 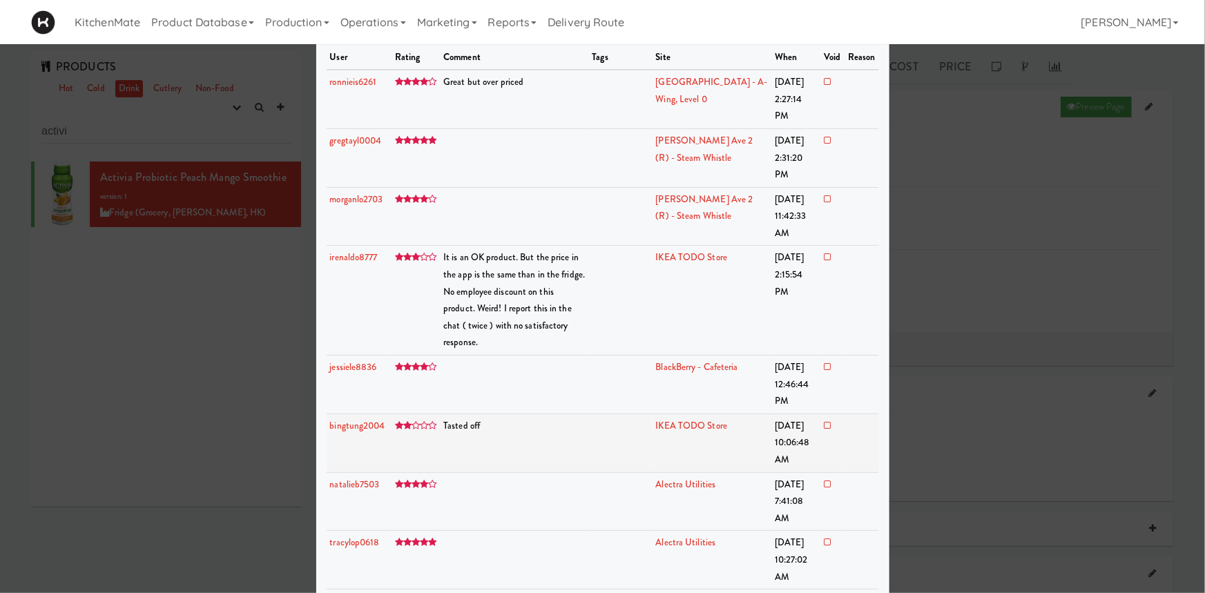 What do you see at coordinates (43, 22) in the screenshot?
I see `img: Micromart` at bounding box center [43, 22].